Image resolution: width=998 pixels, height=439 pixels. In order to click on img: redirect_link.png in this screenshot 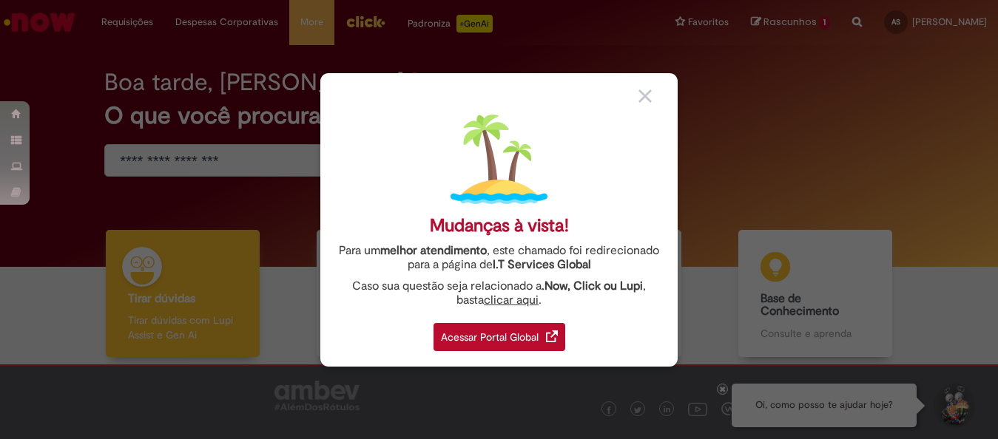, I will do `click(552, 337)`.